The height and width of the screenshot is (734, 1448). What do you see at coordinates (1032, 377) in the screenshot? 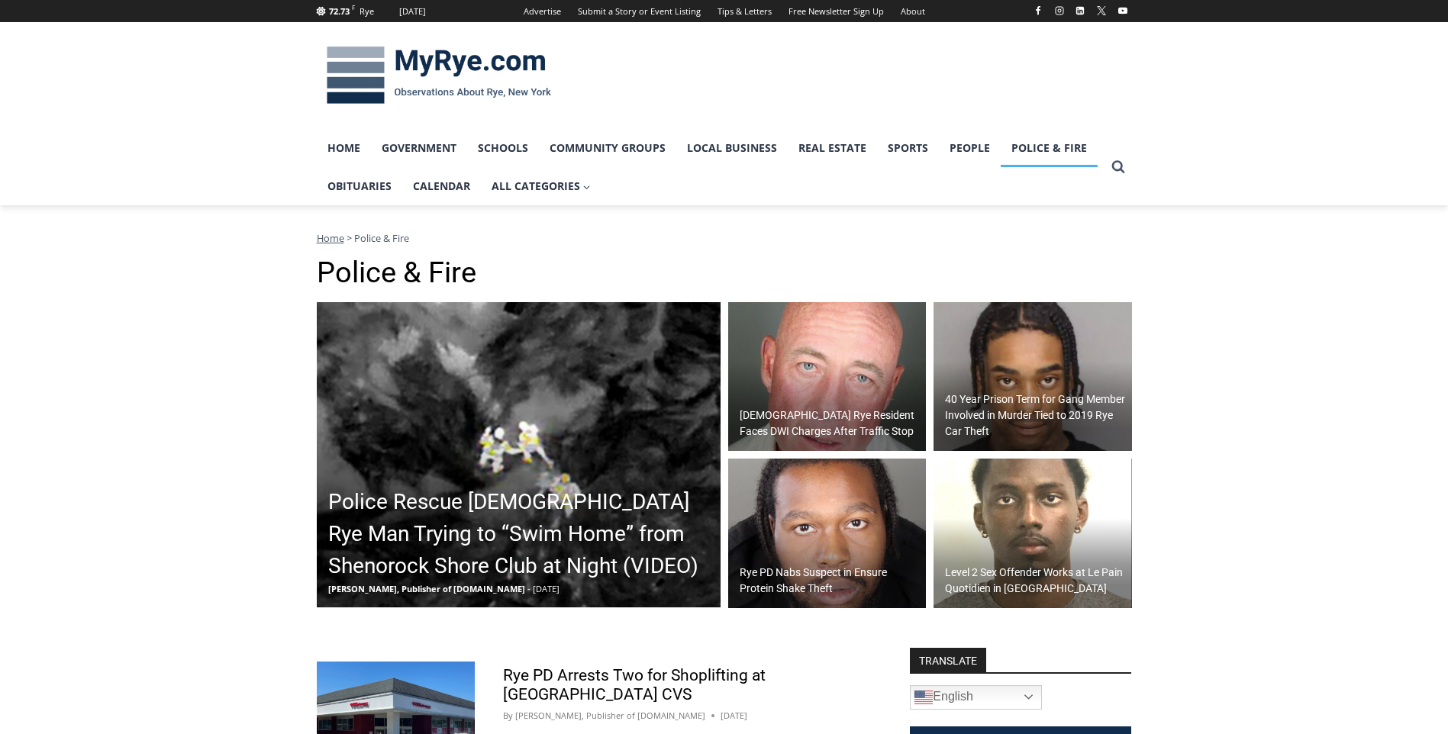
I see `a: 40 Year Prison Term for Gang Member Involved in Murder Tied to 2019 Rye Car Theft` at bounding box center [1032, 377].